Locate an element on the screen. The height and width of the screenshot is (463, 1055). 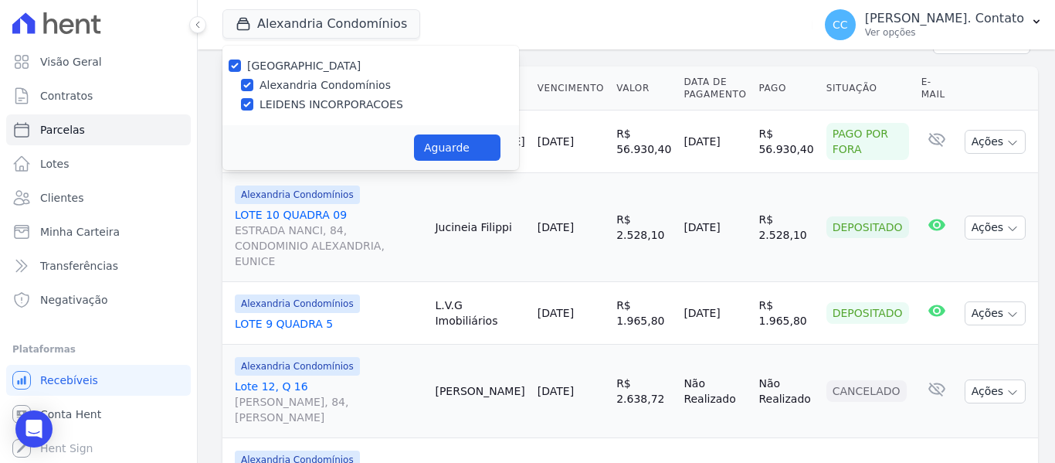
th: Data de Pagamento is located at coordinates (714, 88).